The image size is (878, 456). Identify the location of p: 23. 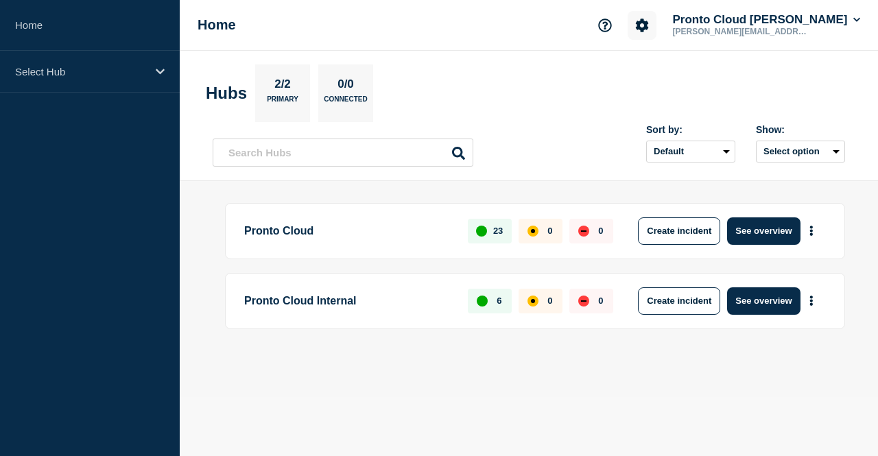
(498, 231).